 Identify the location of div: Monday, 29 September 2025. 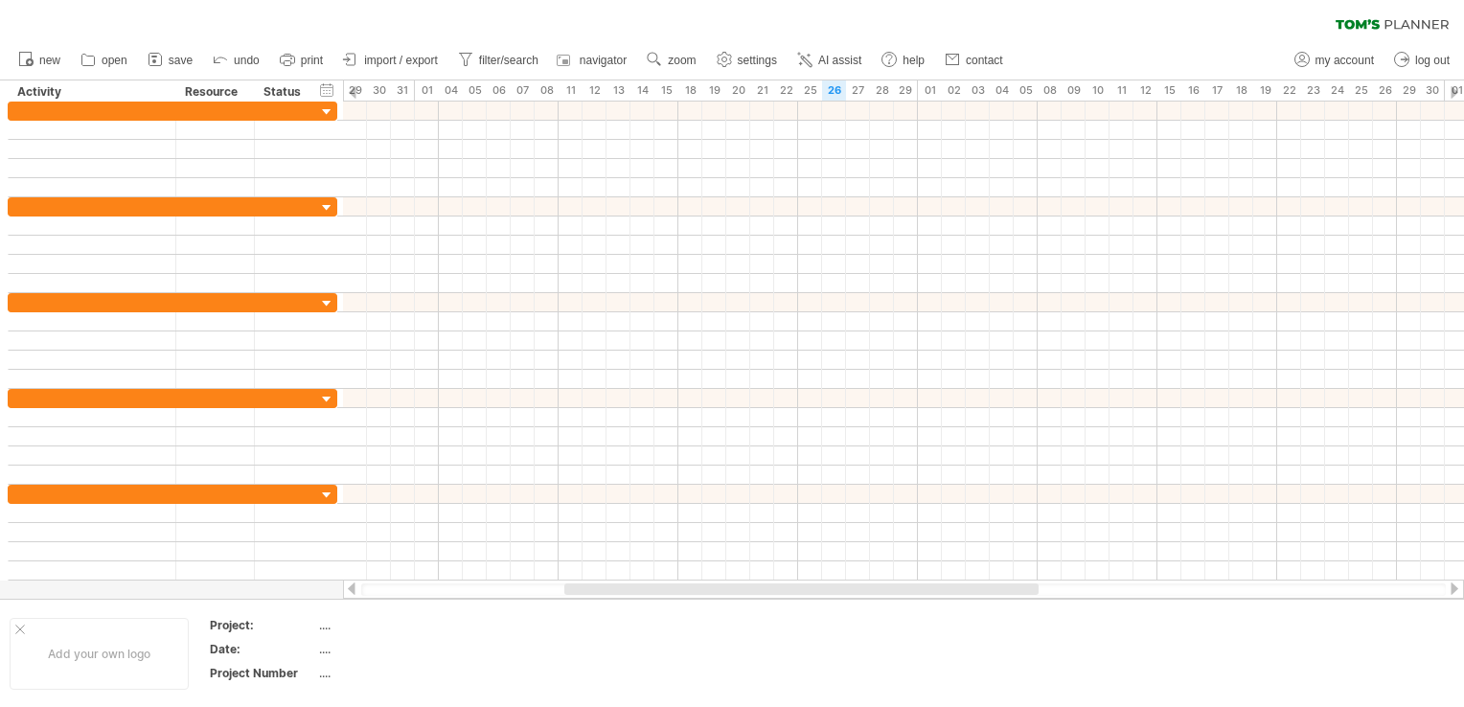
(1408, 90).